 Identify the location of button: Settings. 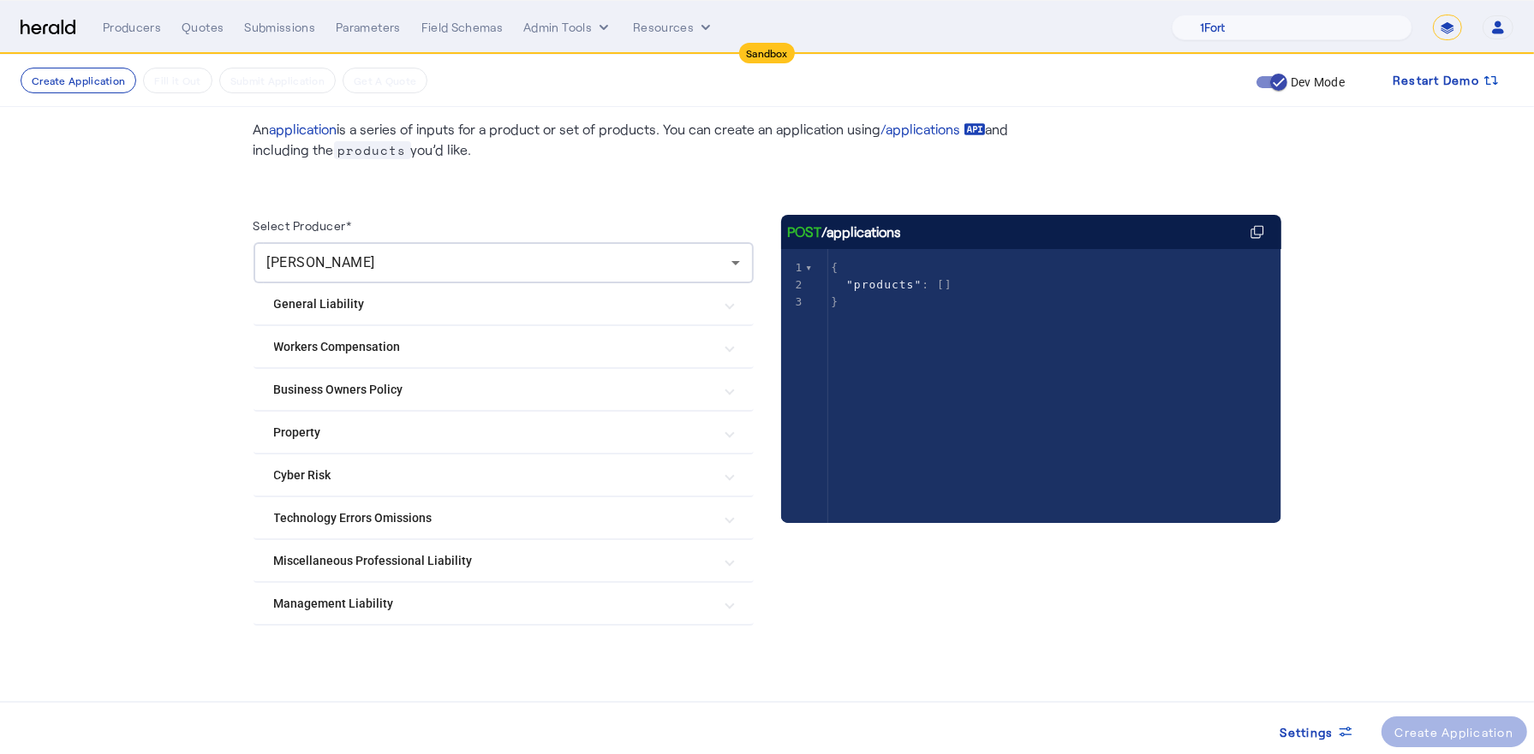
(1317, 732).